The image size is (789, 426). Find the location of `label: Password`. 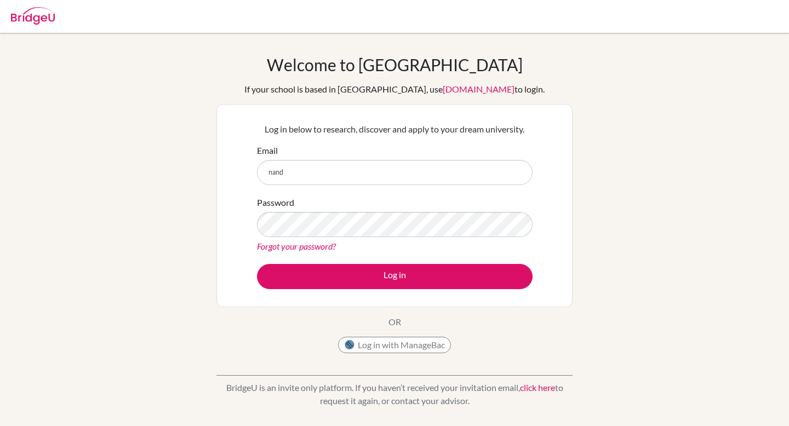

label: Password is located at coordinates (276, 203).